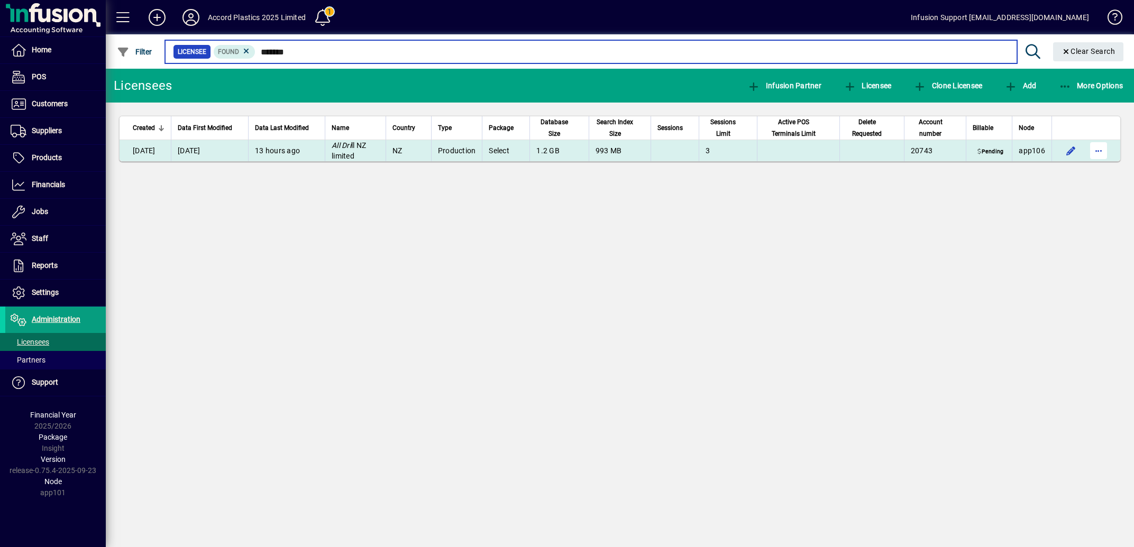 The width and height of the screenshot is (1134, 547). What do you see at coordinates (205, 128) in the screenshot?
I see `span: Data First Modified` at bounding box center [205, 128].